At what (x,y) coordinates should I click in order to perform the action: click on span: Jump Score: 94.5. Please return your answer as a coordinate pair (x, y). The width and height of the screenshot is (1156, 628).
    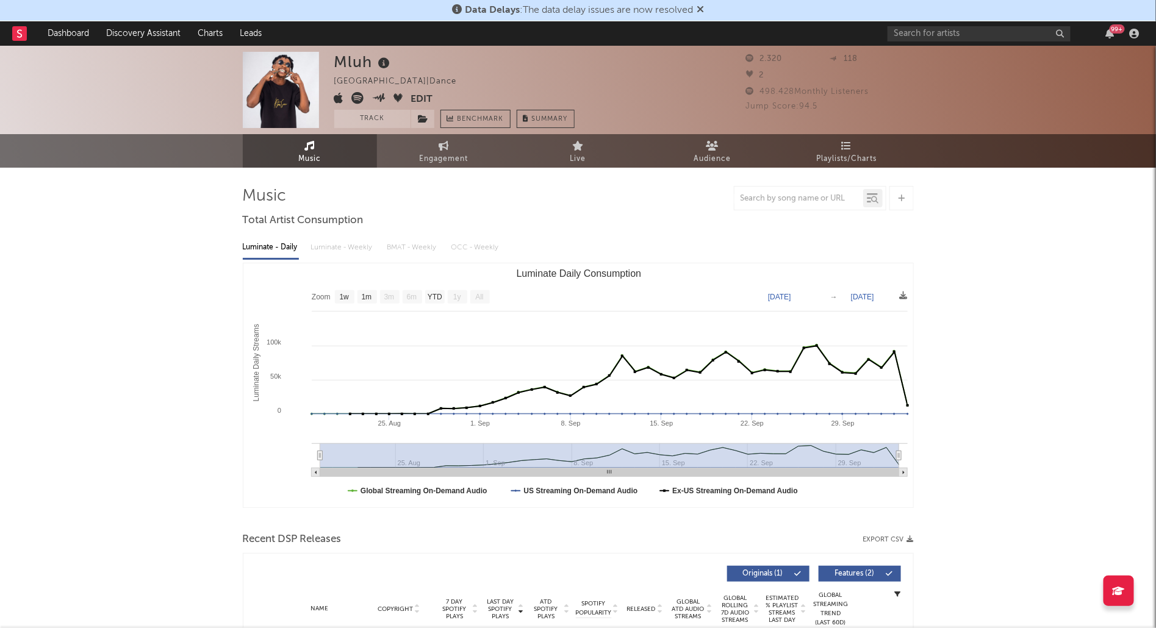
    Looking at the image, I should click on (782, 106).